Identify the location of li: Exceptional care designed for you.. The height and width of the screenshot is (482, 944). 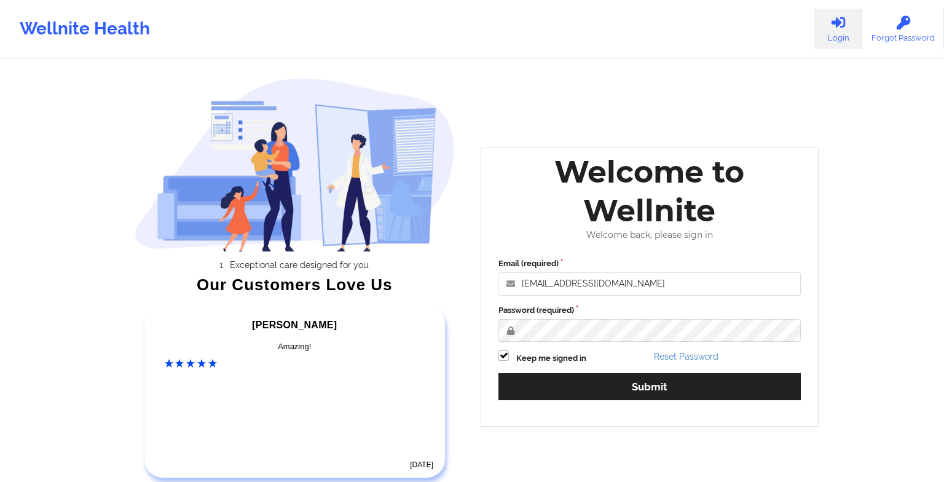
(300, 265).